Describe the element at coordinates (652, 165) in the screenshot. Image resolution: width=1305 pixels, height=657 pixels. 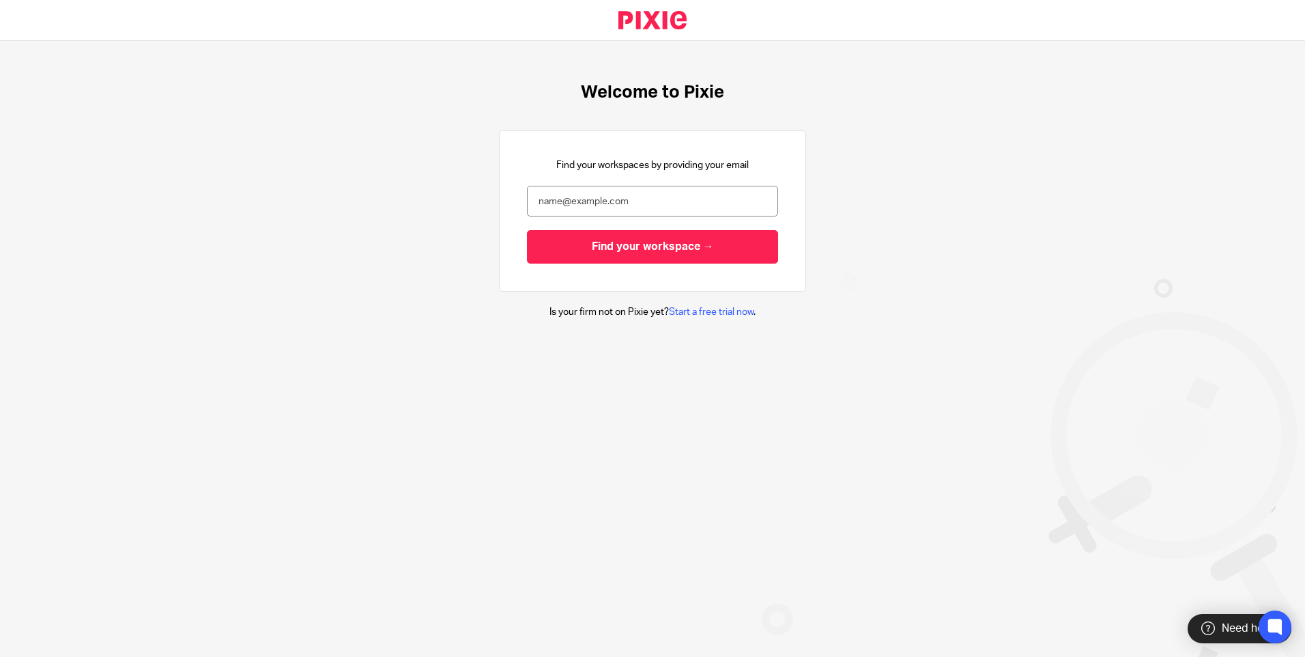
I see `p: Find your workspaces by providing your email` at that location.